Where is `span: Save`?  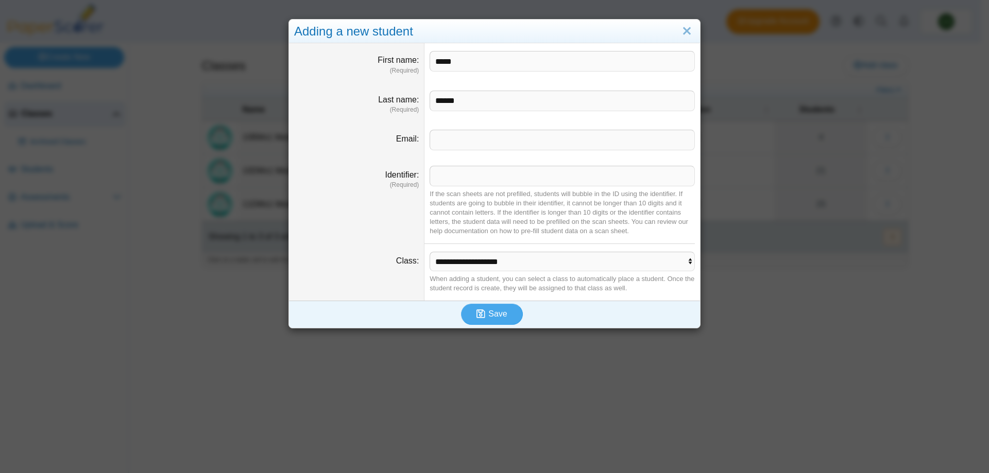
span: Save is located at coordinates (497, 314).